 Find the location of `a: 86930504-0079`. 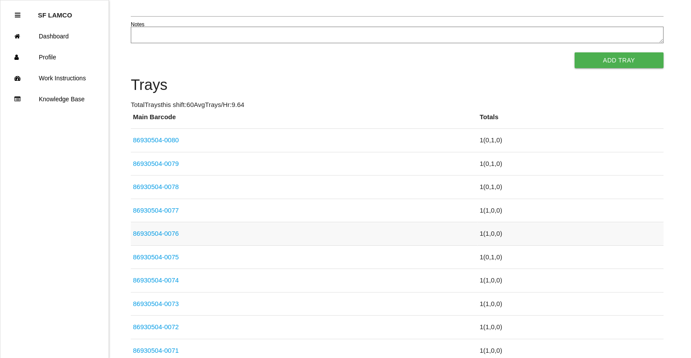

a: 86930504-0079 is located at coordinates (156, 163).